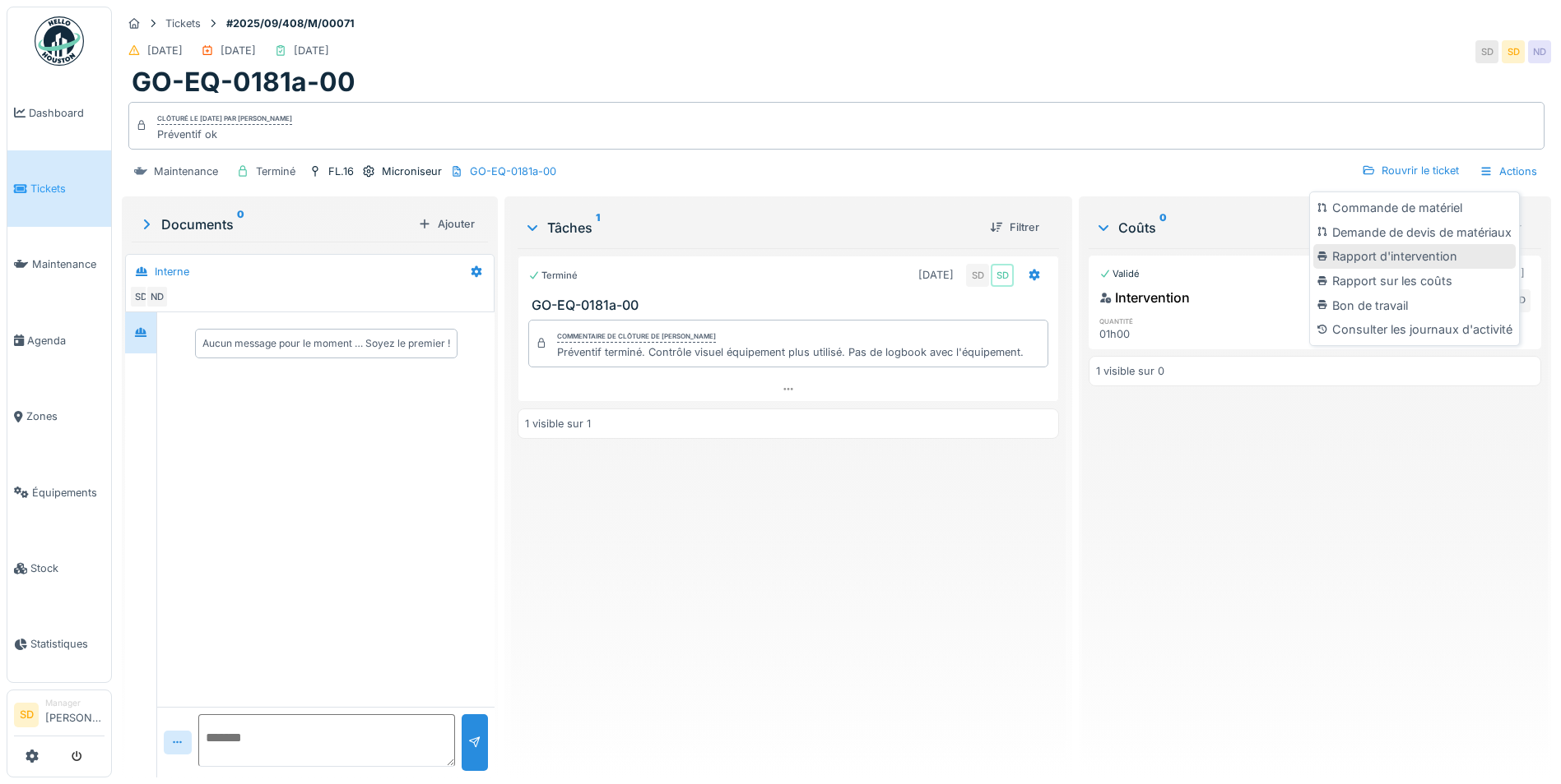  I want to click on img: Badge_color-CXgf-gQk.svg, so click(59, 41).